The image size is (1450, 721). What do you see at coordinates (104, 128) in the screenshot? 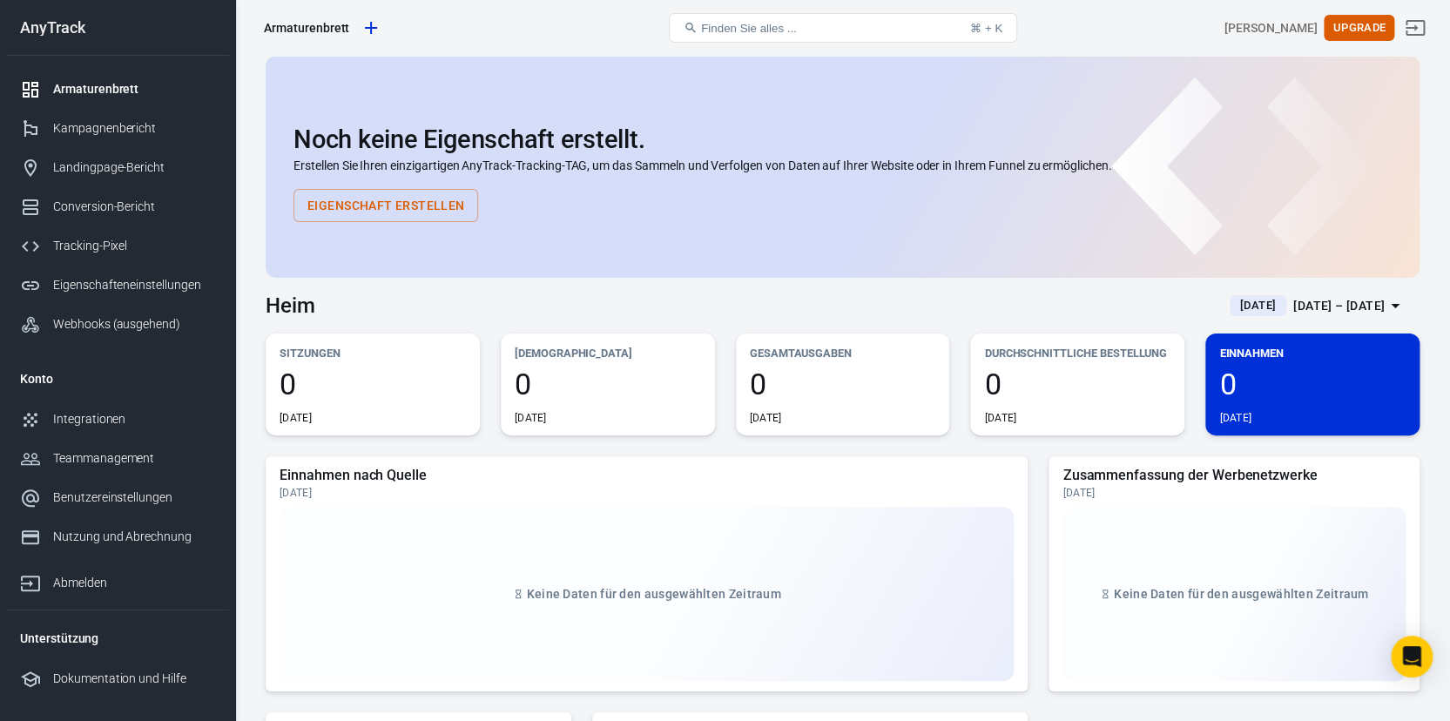
I see `font: Kampagnenbericht` at bounding box center [104, 128].